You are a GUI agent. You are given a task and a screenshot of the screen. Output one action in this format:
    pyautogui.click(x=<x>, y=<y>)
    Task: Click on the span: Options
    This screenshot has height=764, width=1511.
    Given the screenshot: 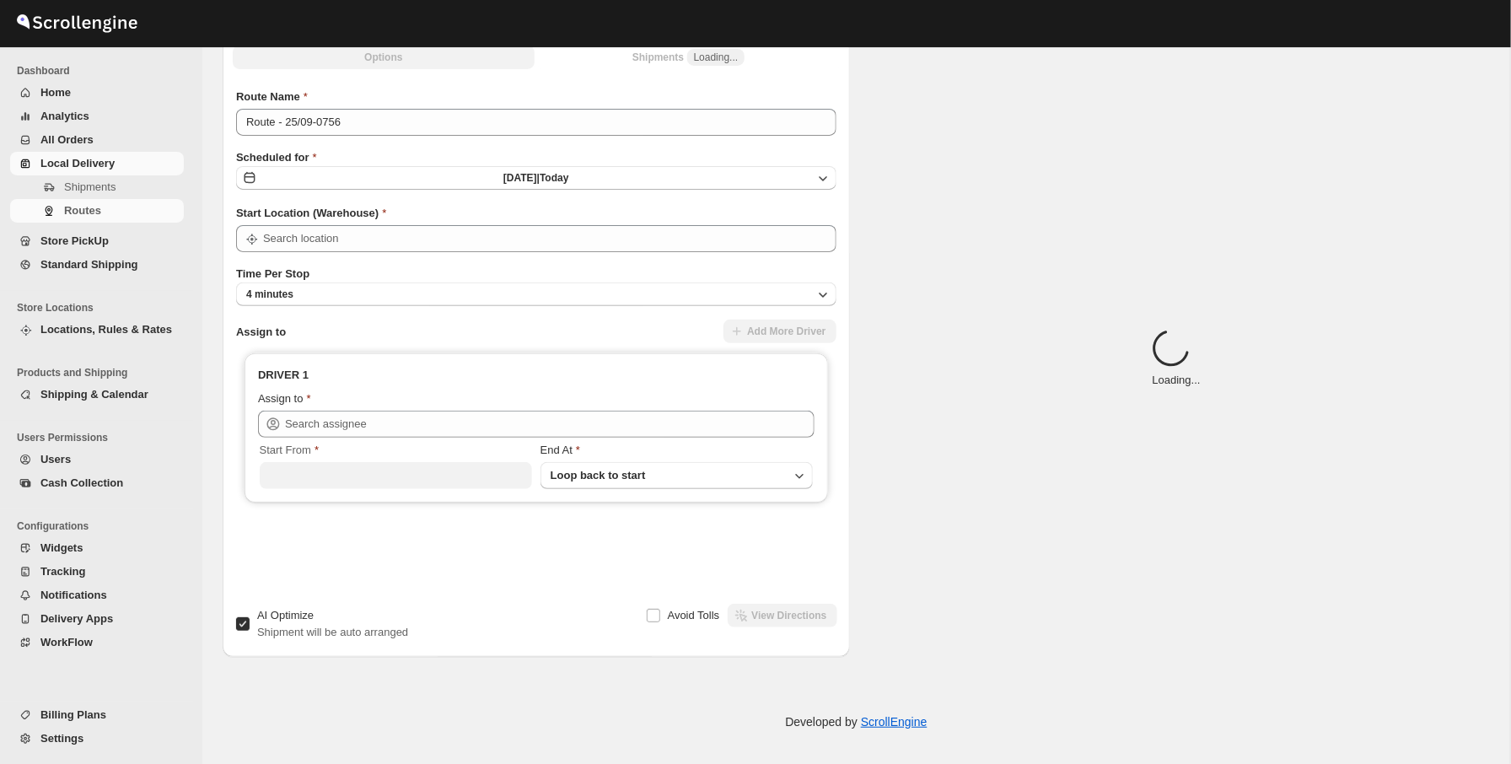 What is the action you would take?
    pyautogui.click(x=383, y=57)
    